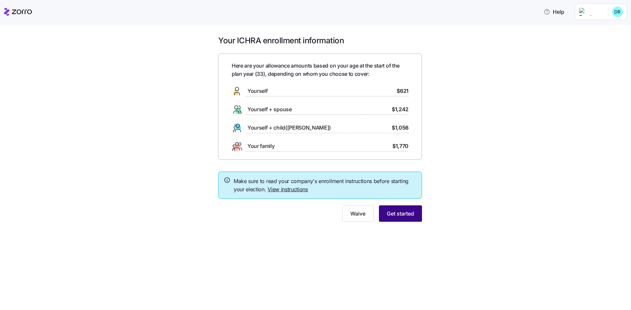 Image resolution: width=631 pixels, height=310 pixels. Describe the element at coordinates (325, 186) in the screenshot. I see `span: Make sure to read your company's enrollment instructions before starting your election.` at that location.